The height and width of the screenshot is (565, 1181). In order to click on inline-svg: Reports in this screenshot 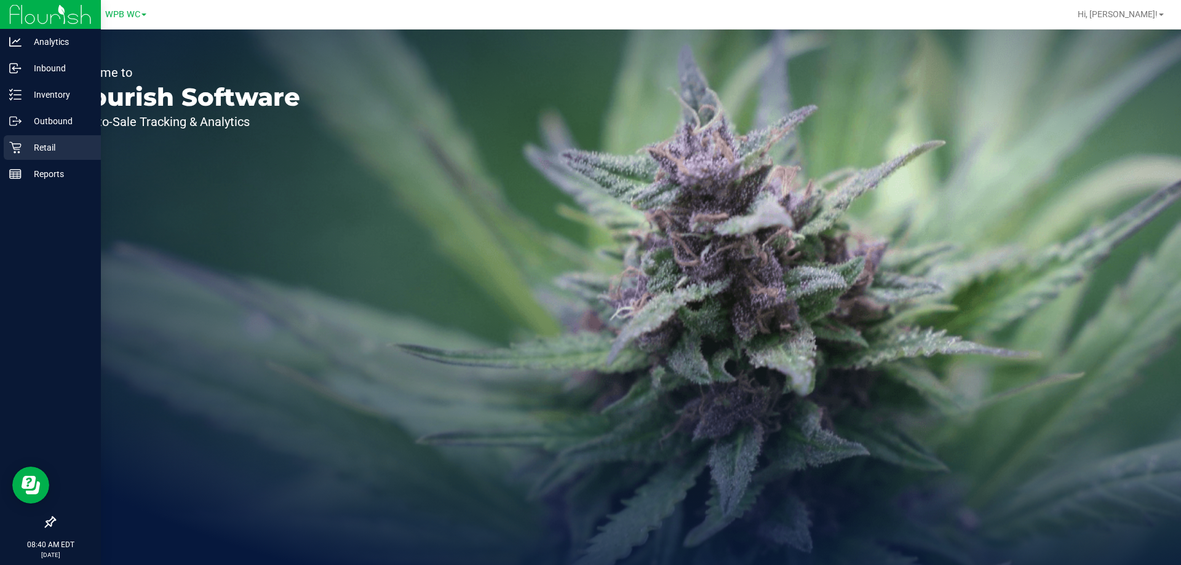, I will do `click(15, 174)`.